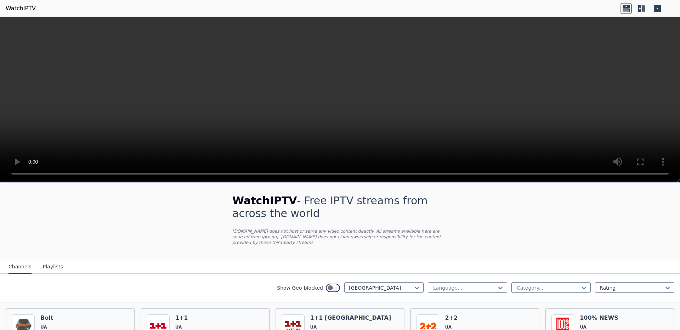 This screenshot has width=680, height=330. I want to click on h1: - Free IPTV streams from across the world, so click(340, 207).